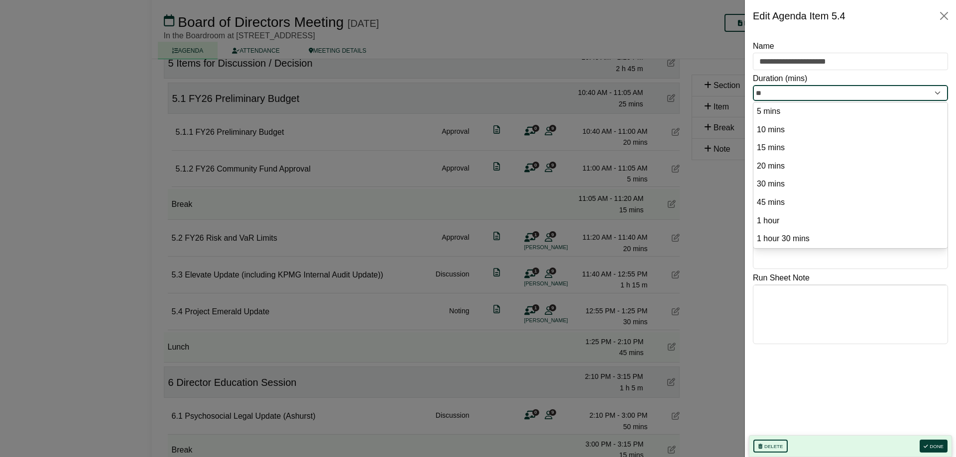 Image resolution: width=956 pixels, height=457 pixels. I want to click on option: 15 mins, so click(850, 148).